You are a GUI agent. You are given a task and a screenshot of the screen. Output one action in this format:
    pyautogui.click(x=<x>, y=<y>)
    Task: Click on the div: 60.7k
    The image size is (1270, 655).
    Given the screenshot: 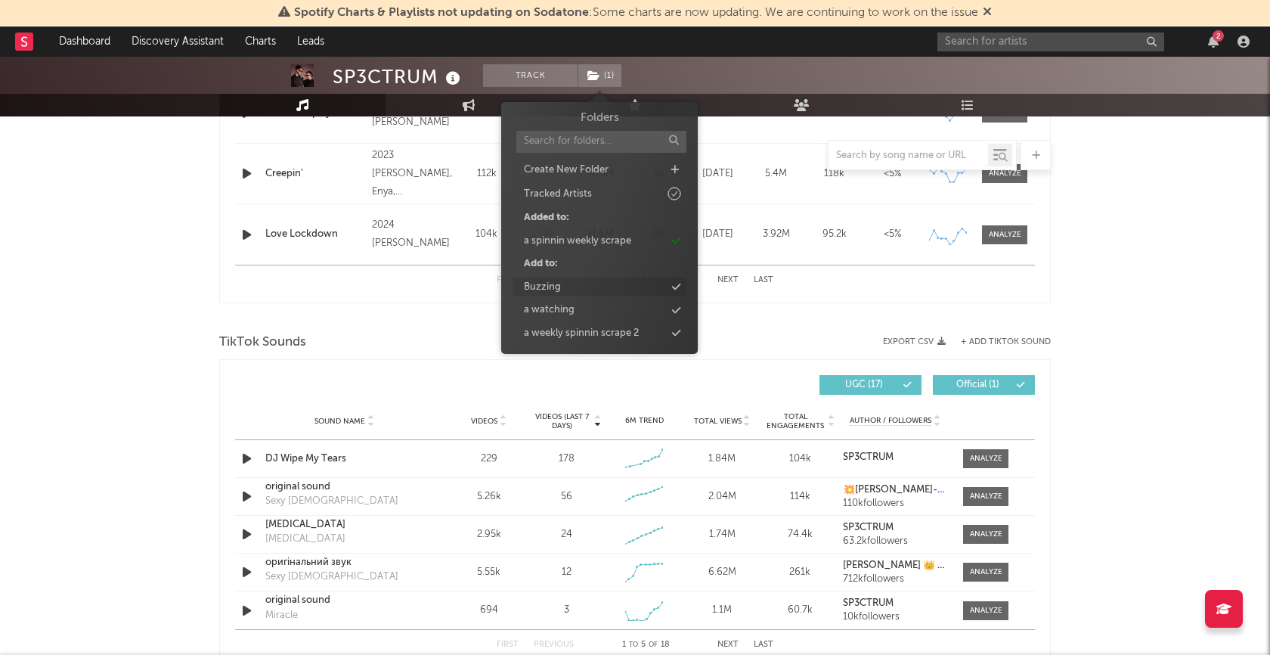 What is the action you would take?
    pyautogui.click(x=800, y=610)
    